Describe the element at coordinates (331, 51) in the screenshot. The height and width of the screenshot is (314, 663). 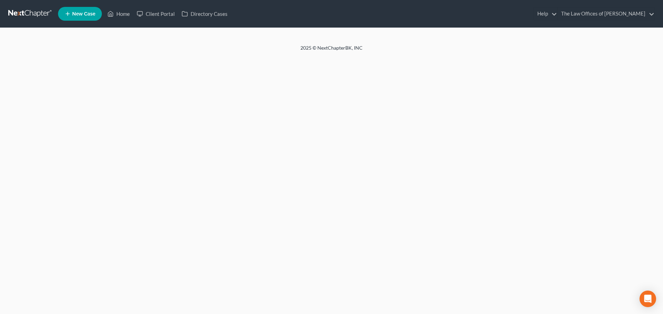
I see `div: 2025 © NextChapterBK, INC` at that location.